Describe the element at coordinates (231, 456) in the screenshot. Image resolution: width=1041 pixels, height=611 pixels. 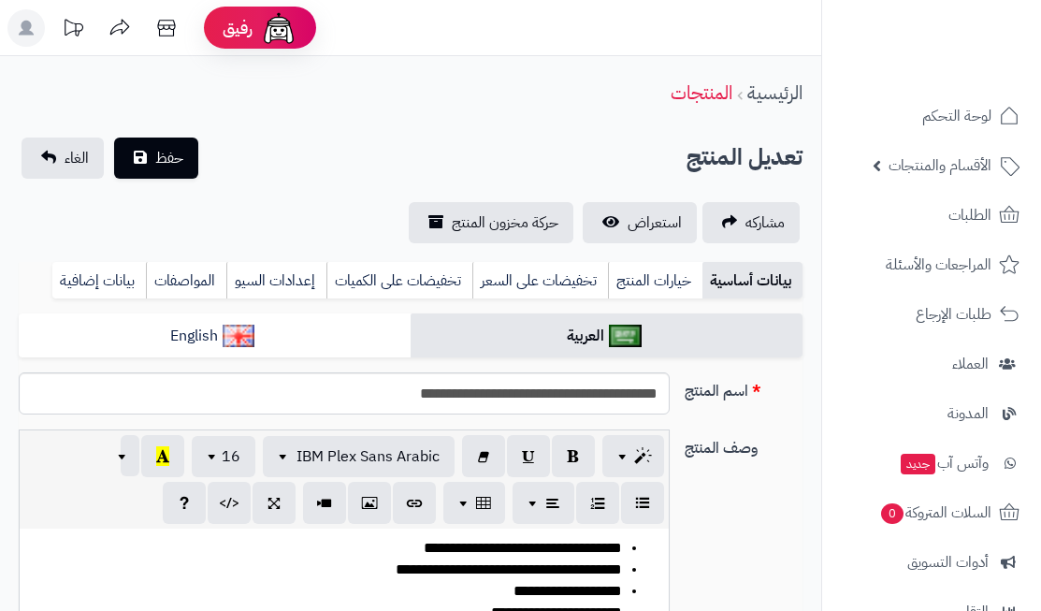
I see `span: 16` at that location.